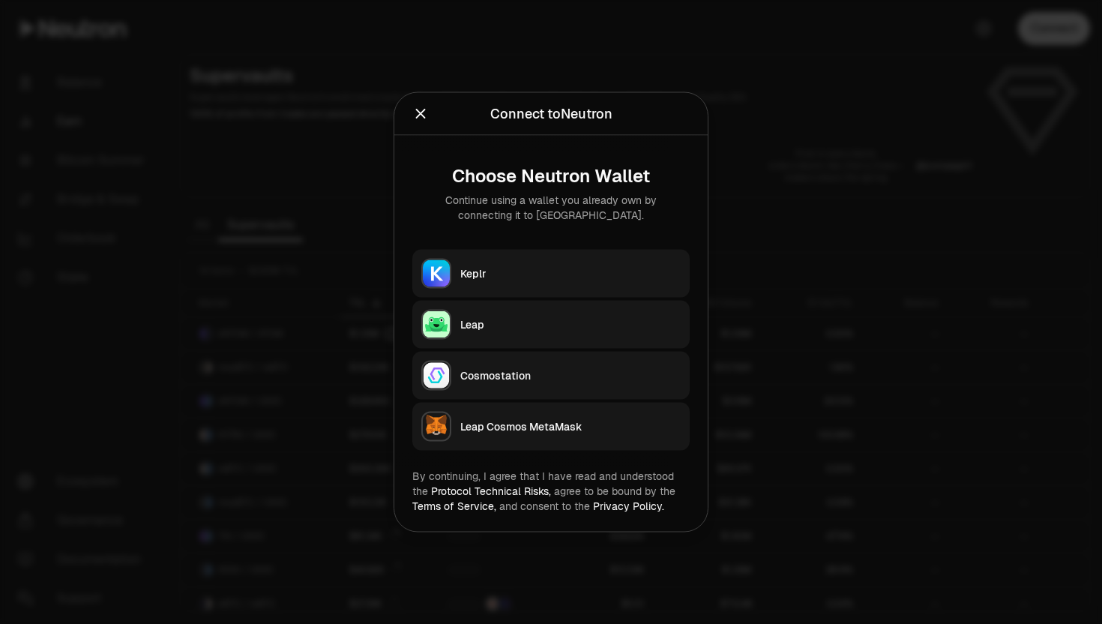 The height and width of the screenshot is (624, 1102). I want to click on button: CosmostationCosmostation, so click(551, 376).